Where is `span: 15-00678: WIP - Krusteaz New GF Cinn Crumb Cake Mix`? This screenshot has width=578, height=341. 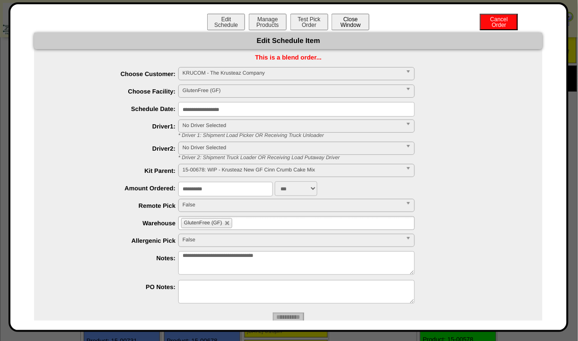
span: 15-00678: WIP - Krusteaz New GF Cinn Crumb Cake Mix is located at coordinates (292, 170).